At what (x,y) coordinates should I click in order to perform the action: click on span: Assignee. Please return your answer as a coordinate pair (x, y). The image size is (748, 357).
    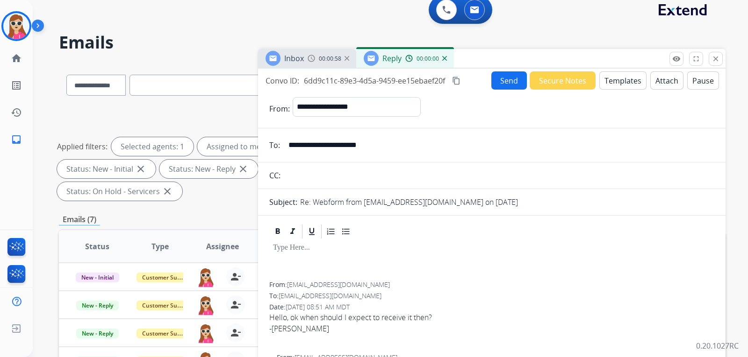
    Looking at the image, I should click on (222, 247).